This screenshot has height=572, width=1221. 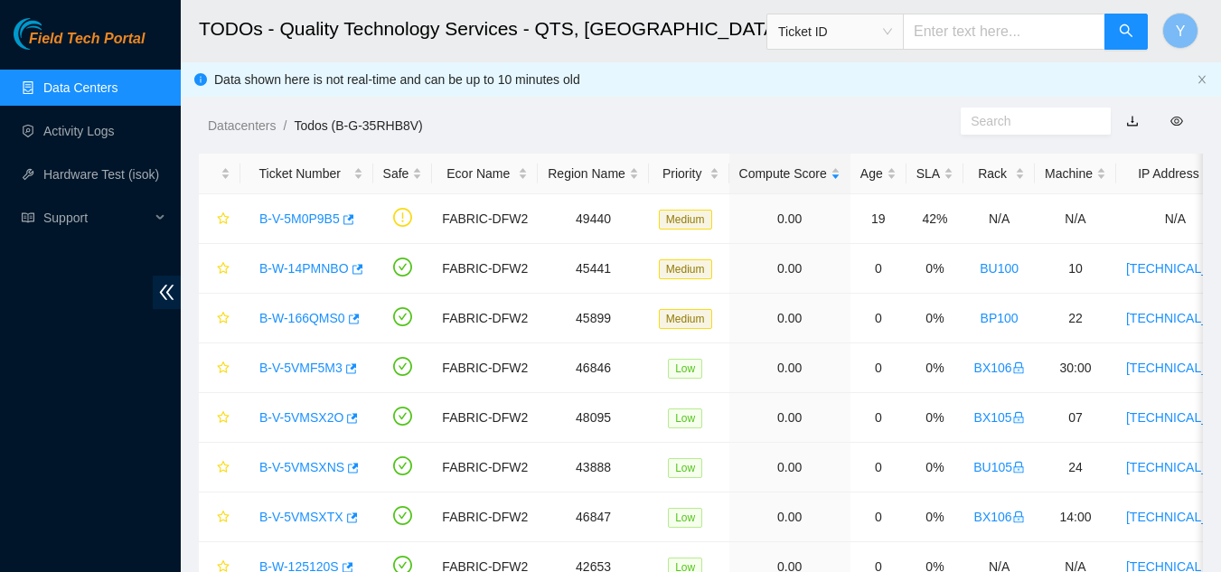 What do you see at coordinates (593, 467) in the screenshot?
I see `td: 43888` at bounding box center [593, 467].